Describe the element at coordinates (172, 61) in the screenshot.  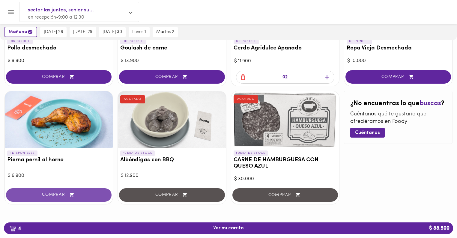
I see `div: $ 13.900` at that location.